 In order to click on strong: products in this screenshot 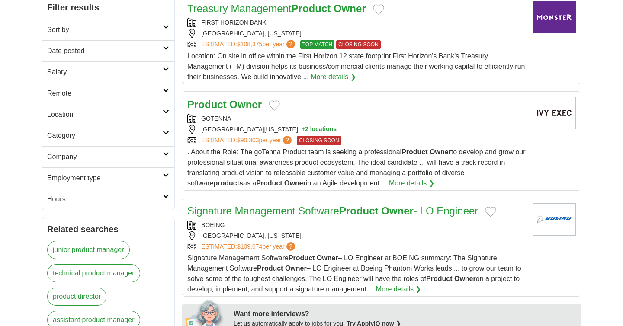, I will do `click(228, 183)`.